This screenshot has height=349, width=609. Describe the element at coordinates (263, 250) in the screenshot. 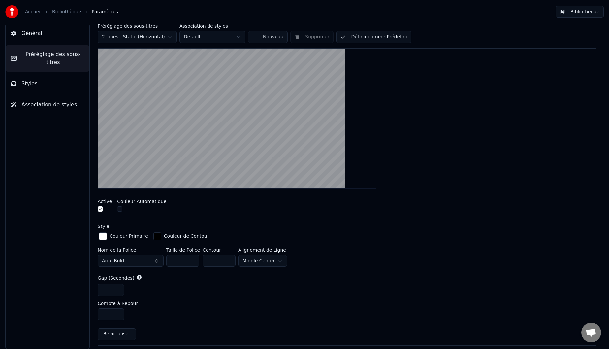

I see `label: Alignement de Ligne` at that location.